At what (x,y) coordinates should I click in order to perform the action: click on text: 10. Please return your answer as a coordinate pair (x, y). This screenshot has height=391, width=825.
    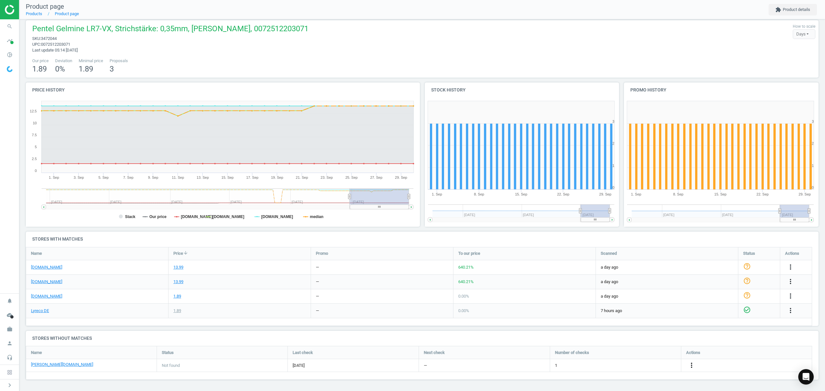
    Looking at the image, I should click on (35, 123).